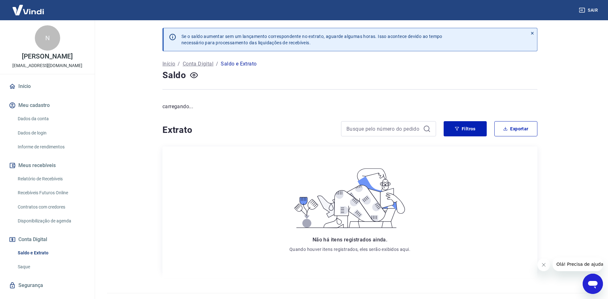 The height and width of the screenshot is (299, 608). Describe the element at coordinates (384, 129) in the screenshot. I see `input: Busque pelo número do pedido` at that location.